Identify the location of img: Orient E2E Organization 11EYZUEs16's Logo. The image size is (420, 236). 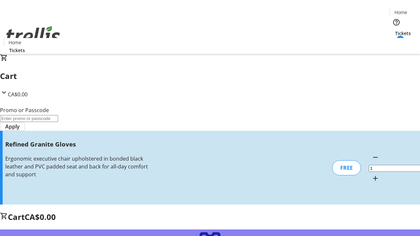
(33, 35).